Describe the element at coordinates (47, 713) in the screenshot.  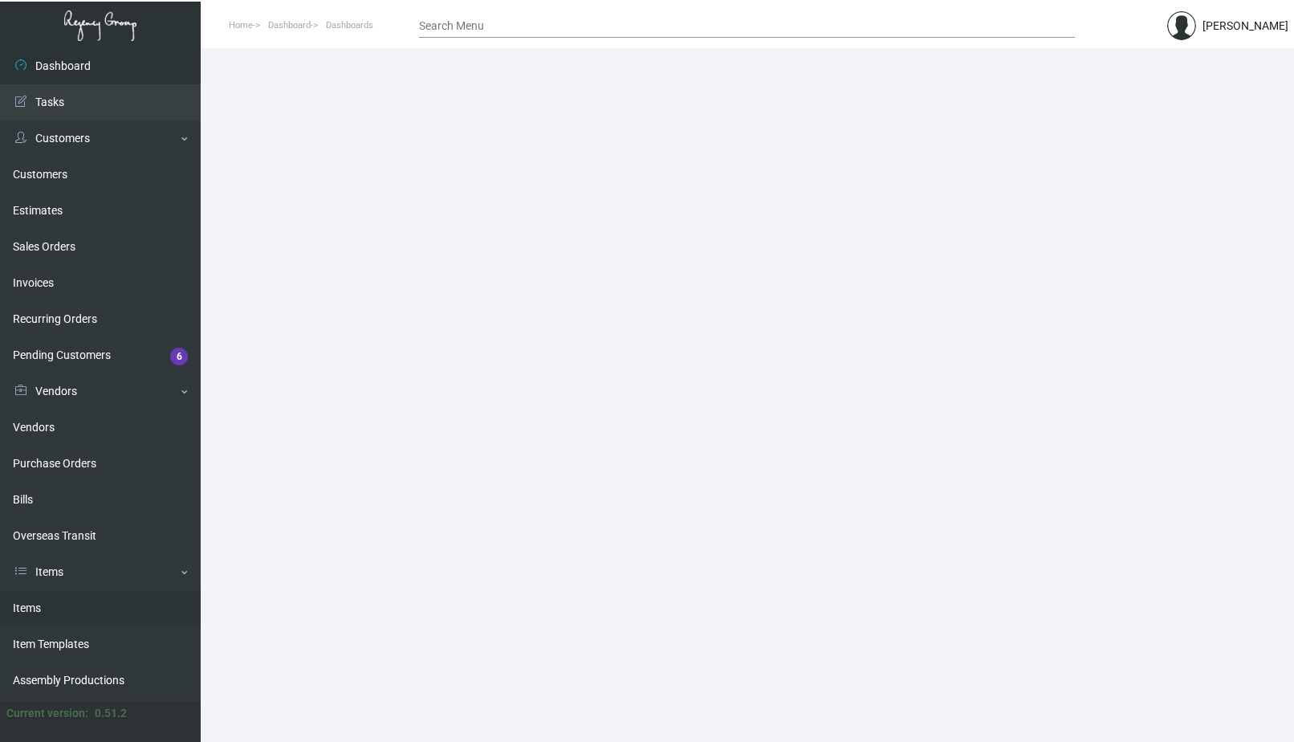
I see `div: Current version:` at that location.